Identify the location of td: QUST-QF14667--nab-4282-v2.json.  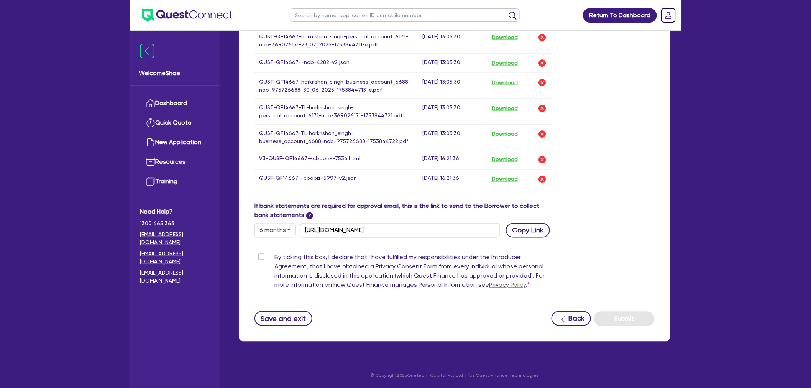
(336, 63).